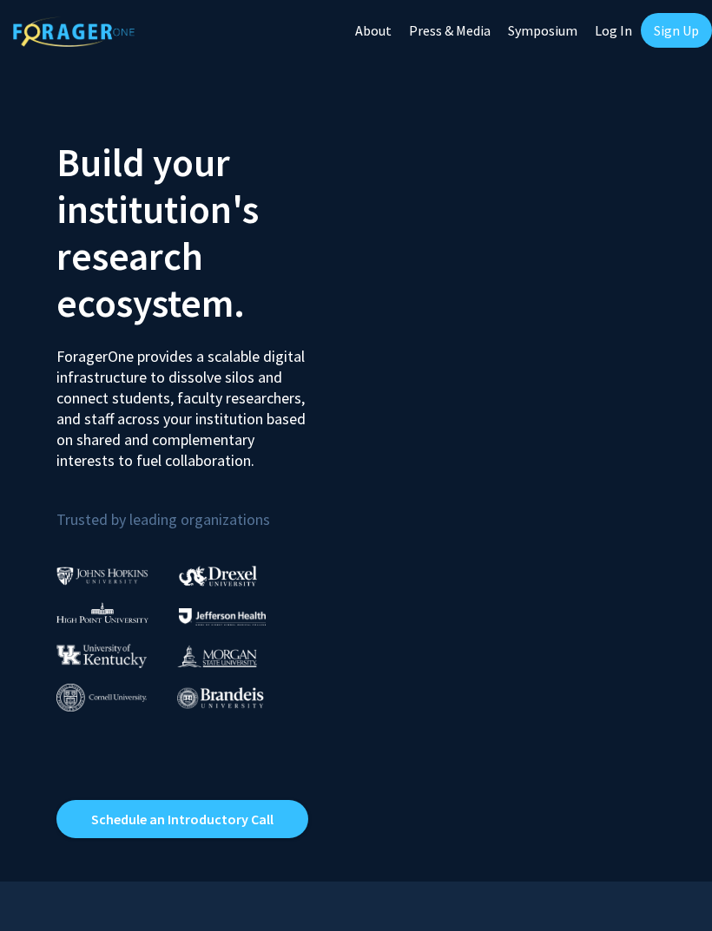 This screenshot has width=712, height=931. I want to click on img: Thomas Jefferson University, so click(222, 616).